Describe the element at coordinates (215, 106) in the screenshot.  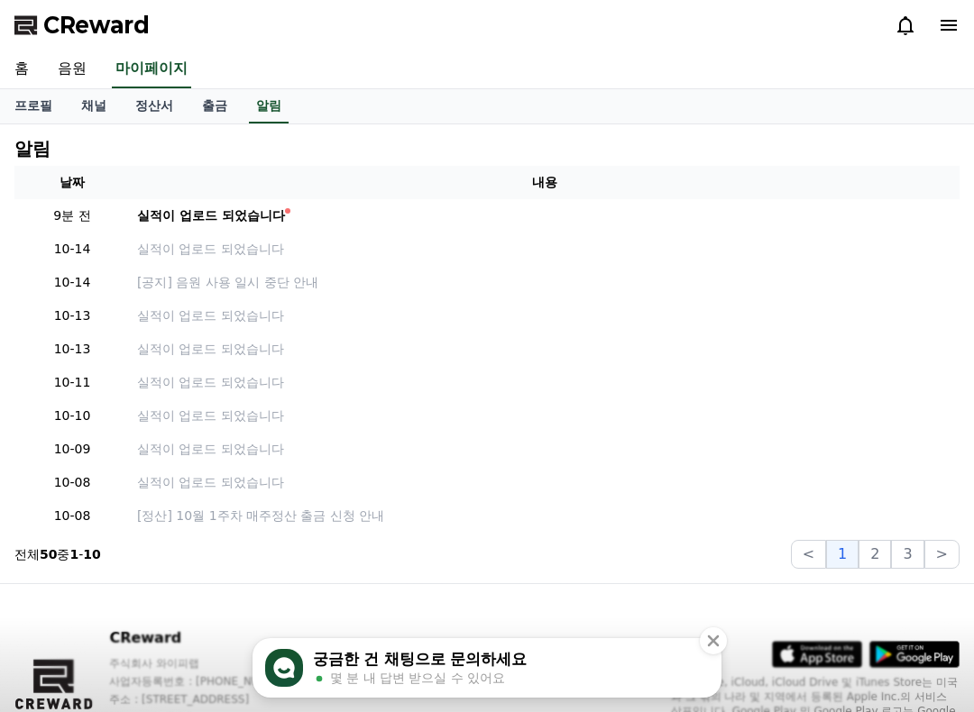
I see `a: 출금` at that location.